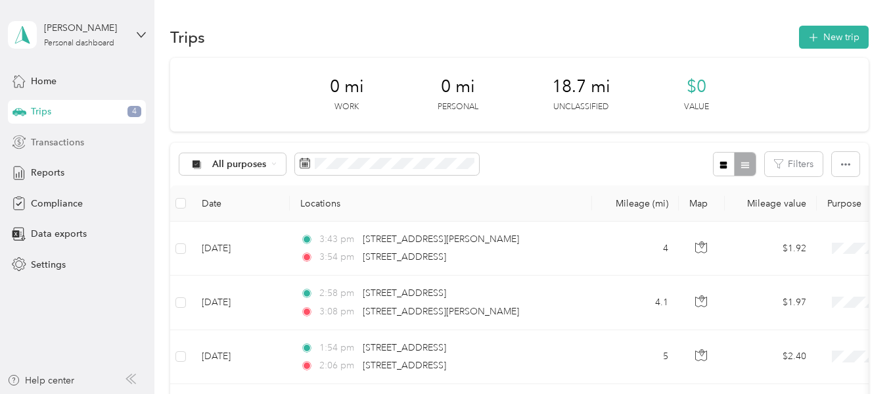 The height and width of the screenshot is (394, 891). What do you see at coordinates (771, 302) in the screenshot?
I see `td: $1.97` at bounding box center [771, 302].